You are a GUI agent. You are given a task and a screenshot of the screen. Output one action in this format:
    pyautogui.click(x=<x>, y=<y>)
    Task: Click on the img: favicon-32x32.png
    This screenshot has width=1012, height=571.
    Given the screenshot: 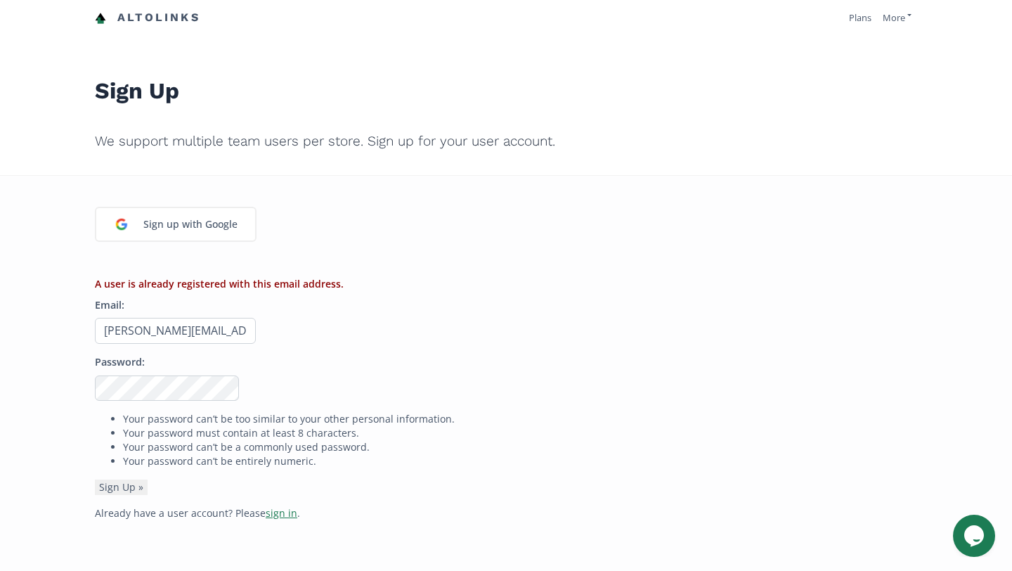 What is the action you would take?
    pyautogui.click(x=101, y=18)
    